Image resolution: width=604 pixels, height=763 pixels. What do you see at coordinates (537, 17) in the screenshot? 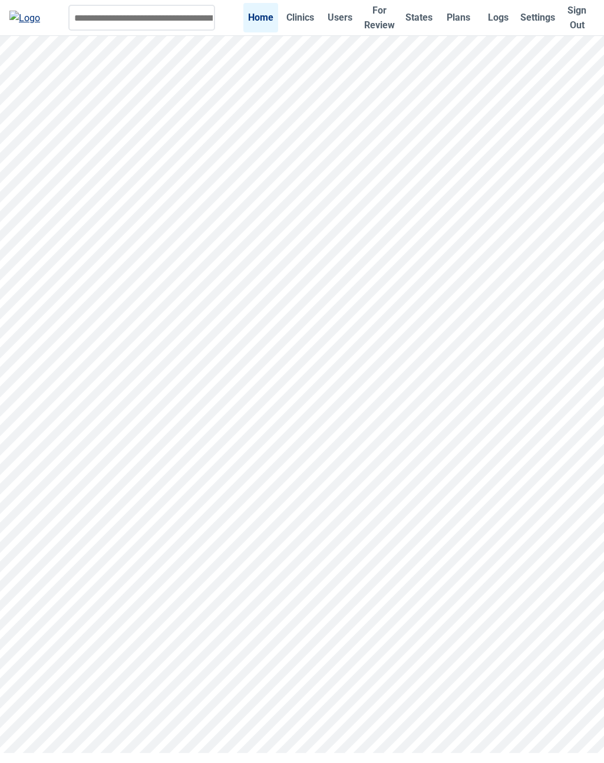
I see `a: Settings` at bounding box center [537, 17].